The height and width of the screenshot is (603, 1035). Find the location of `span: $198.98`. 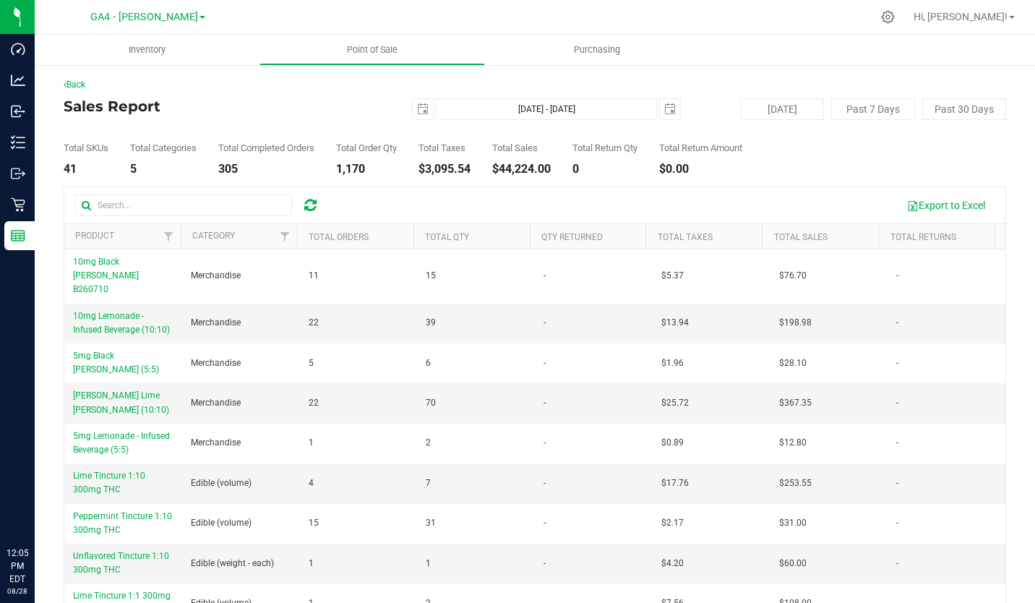

span: $198.98 is located at coordinates (795, 322).